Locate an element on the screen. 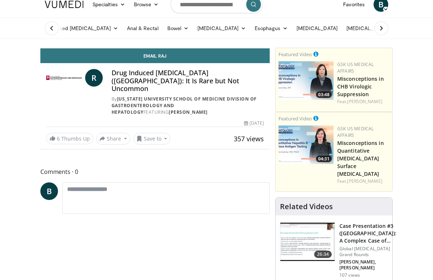 Image resolution: width=433 pixels, height=280 pixels. h4: Related Videos is located at coordinates (306, 206).